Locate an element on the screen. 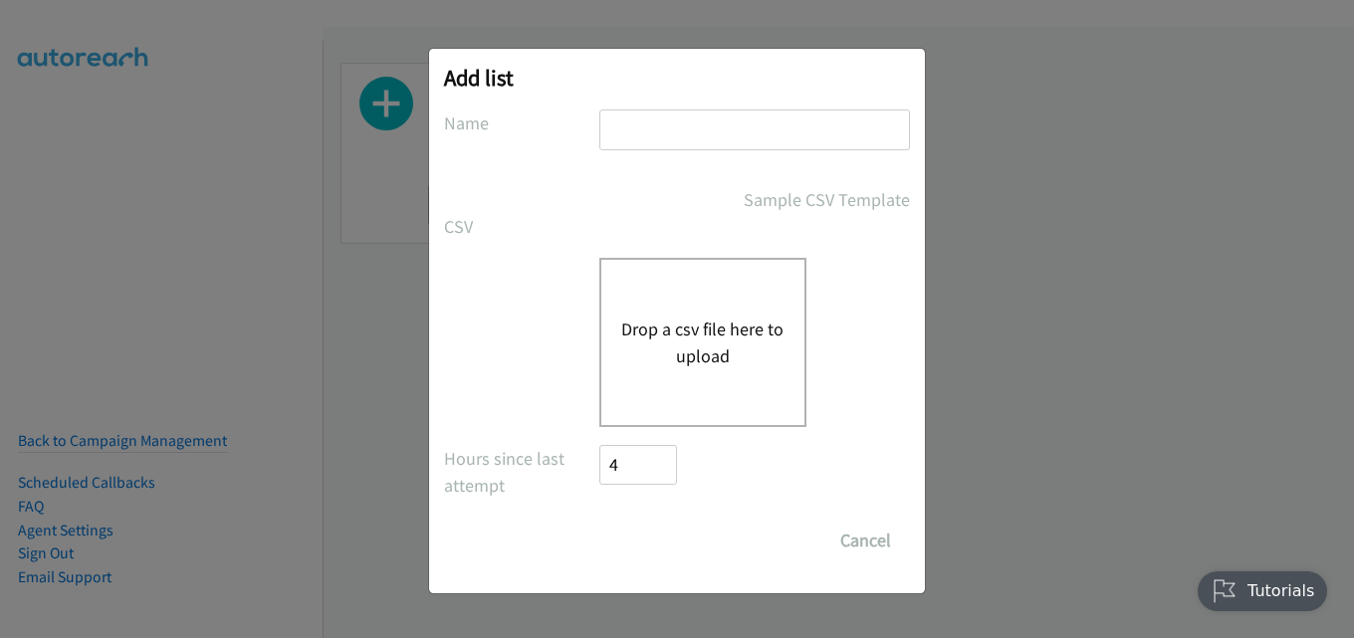 Image resolution: width=1354 pixels, height=638 pixels. label: Hours since last attempt is located at coordinates (522, 472).